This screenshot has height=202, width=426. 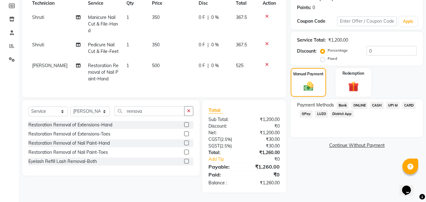 What do you see at coordinates (224, 133) in the screenshot?
I see `div: Net:` at bounding box center [224, 133].